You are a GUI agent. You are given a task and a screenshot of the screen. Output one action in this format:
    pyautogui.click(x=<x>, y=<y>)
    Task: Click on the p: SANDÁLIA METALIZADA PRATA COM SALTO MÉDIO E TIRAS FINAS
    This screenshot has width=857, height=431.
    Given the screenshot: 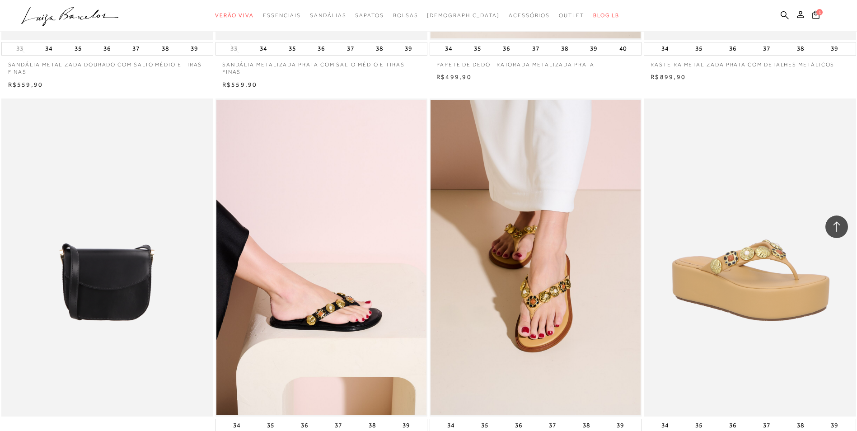 What is the action you would take?
    pyautogui.click(x=321, y=66)
    